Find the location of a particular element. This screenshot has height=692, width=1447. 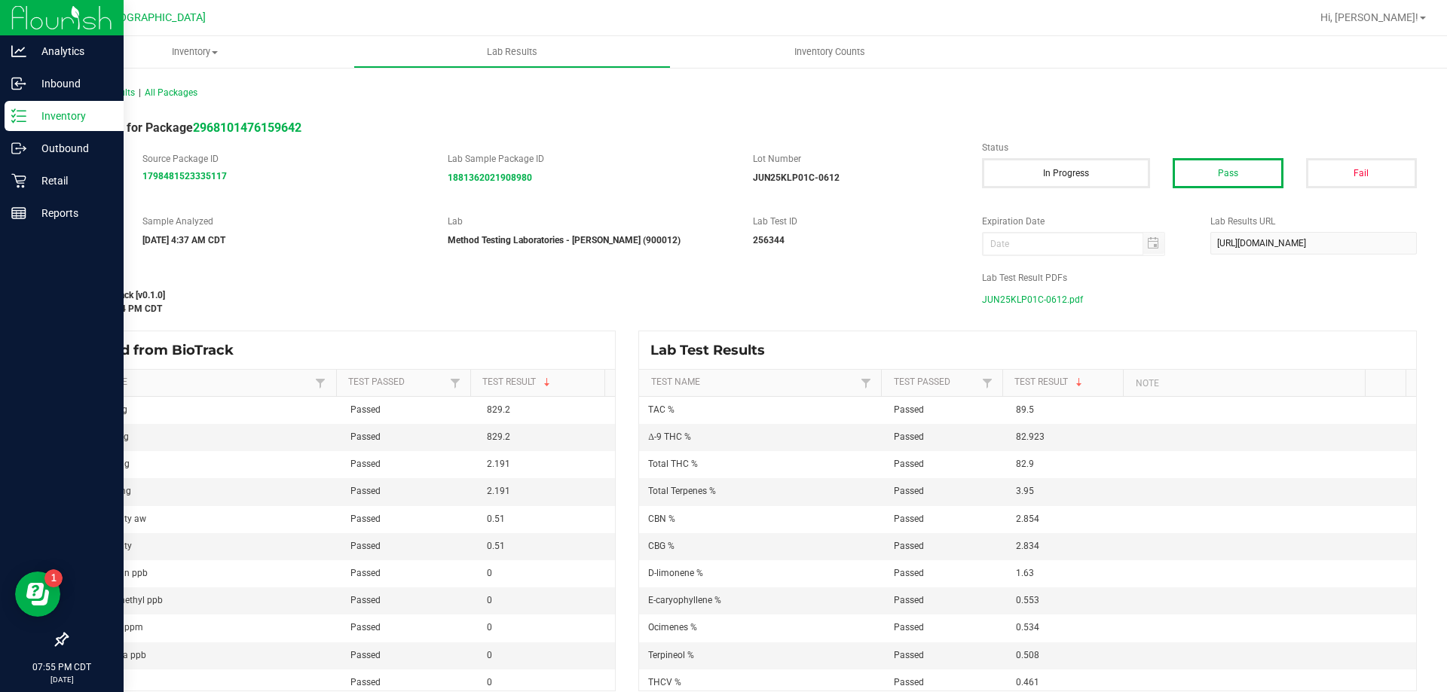

a: 2968101476159642 is located at coordinates (247, 127).